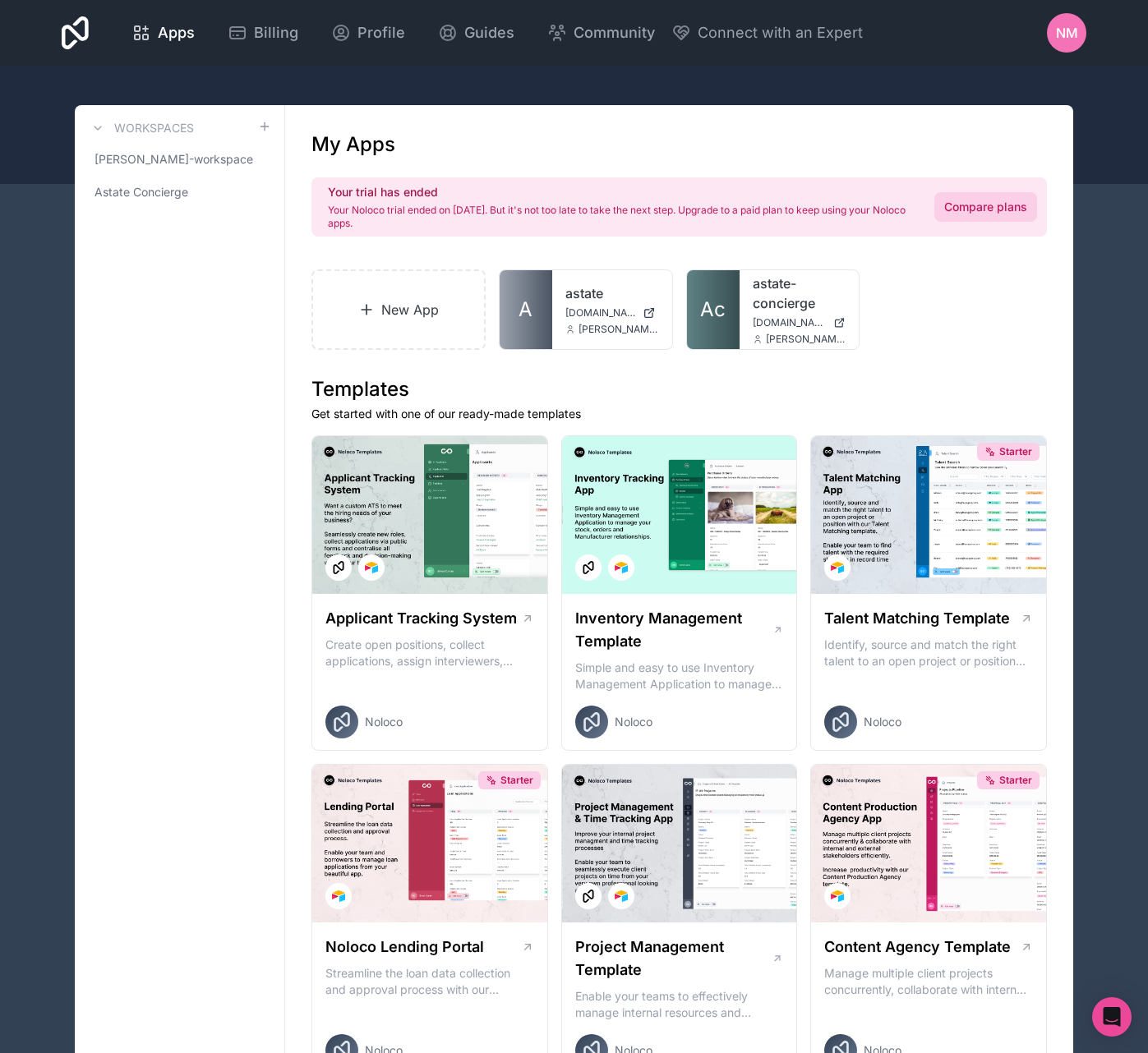 This screenshot has width=1148, height=1053. Describe the element at coordinates (601, 32) in the screenshot. I see `a: Community` at that location.